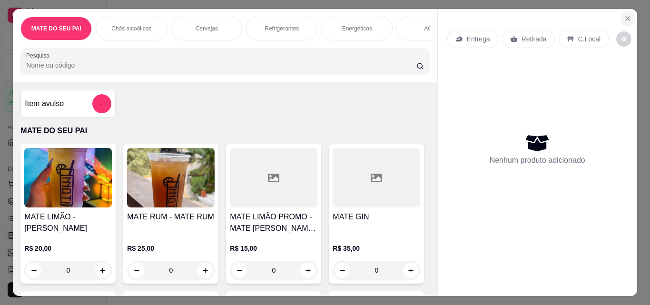 The image size is (650, 305). What do you see at coordinates (628, 19) in the screenshot?
I see `button: Close` at bounding box center [628, 19].